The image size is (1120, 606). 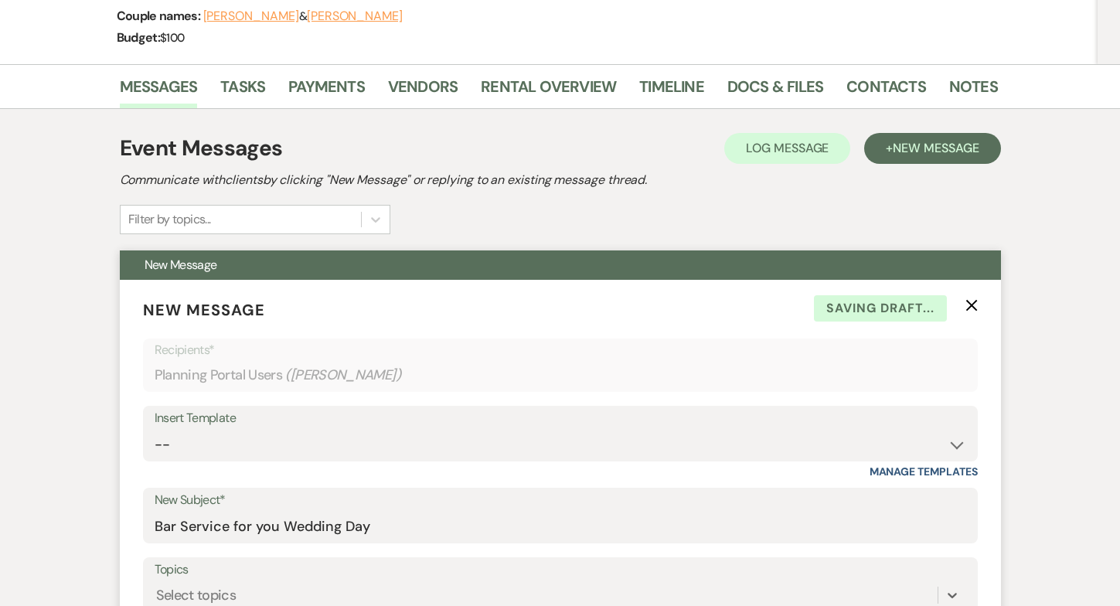 What do you see at coordinates (243, 91) in the screenshot?
I see `a: Tasks` at bounding box center [243, 91].